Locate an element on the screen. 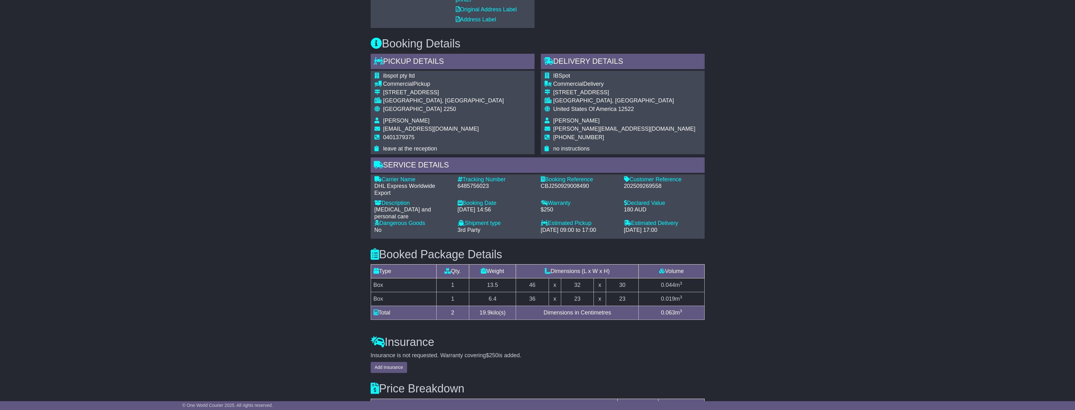  td: kilo(s) is located at coordinates (493, 313).